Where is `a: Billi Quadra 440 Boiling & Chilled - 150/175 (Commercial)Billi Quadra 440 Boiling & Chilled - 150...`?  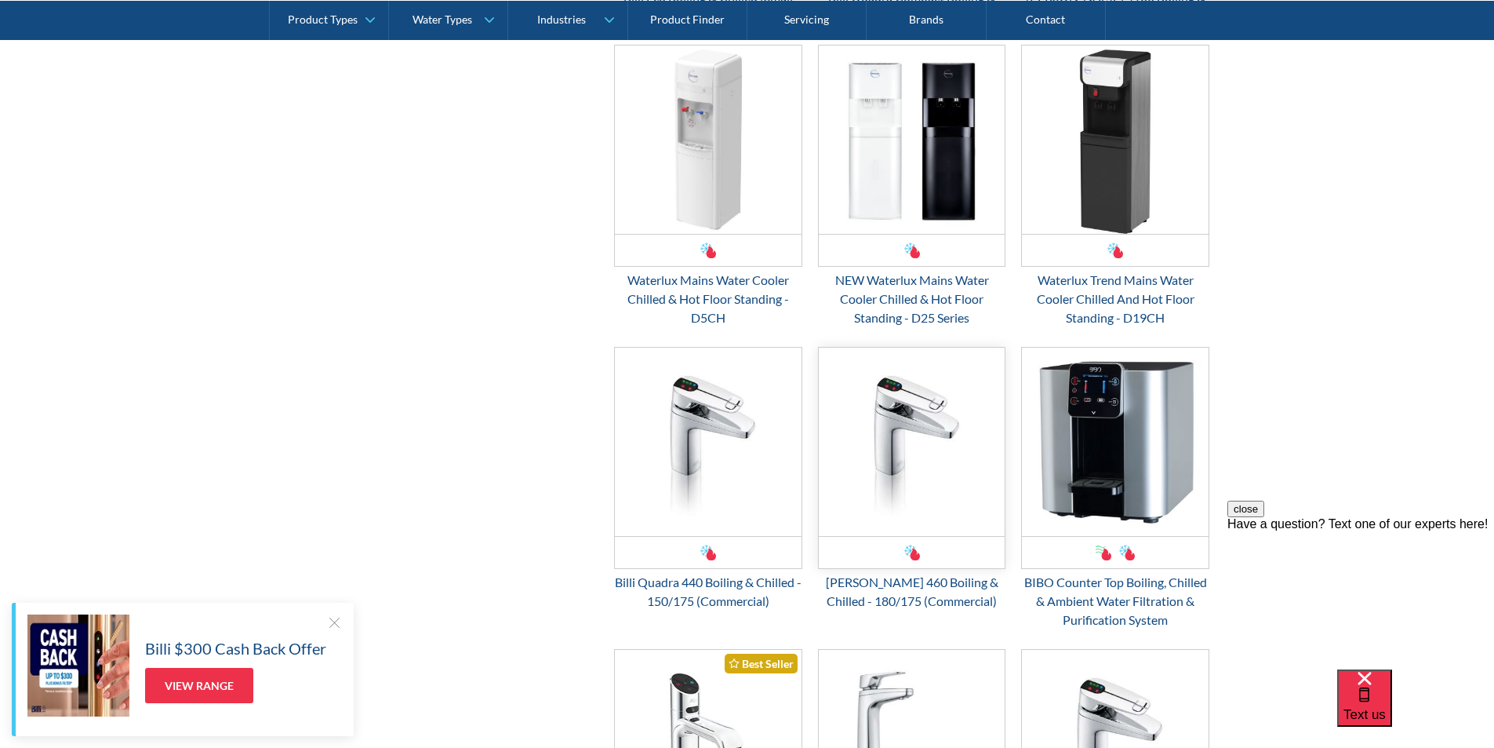
a: Billi Quadra 440 Boiling & Chilled - 150/175 (Commercial)Billi Quadra 440 Boiling & Chilled - 150... is located at coordinates (708, 479).